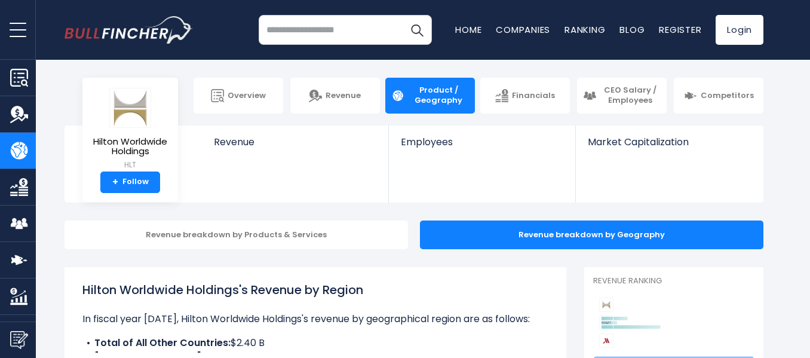 This screenshot has width=810, height=358. I want to click on a: Product / Geography, so click(430, 96).